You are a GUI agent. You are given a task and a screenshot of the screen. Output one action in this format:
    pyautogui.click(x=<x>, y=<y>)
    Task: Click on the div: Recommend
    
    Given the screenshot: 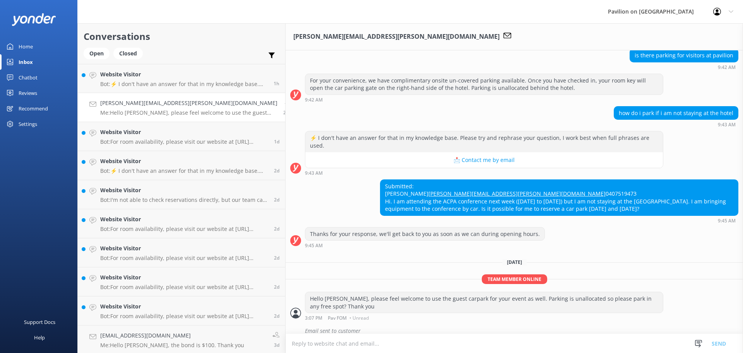 What is the action you would take?
    pyautogui.click(x=33, y=108)
    